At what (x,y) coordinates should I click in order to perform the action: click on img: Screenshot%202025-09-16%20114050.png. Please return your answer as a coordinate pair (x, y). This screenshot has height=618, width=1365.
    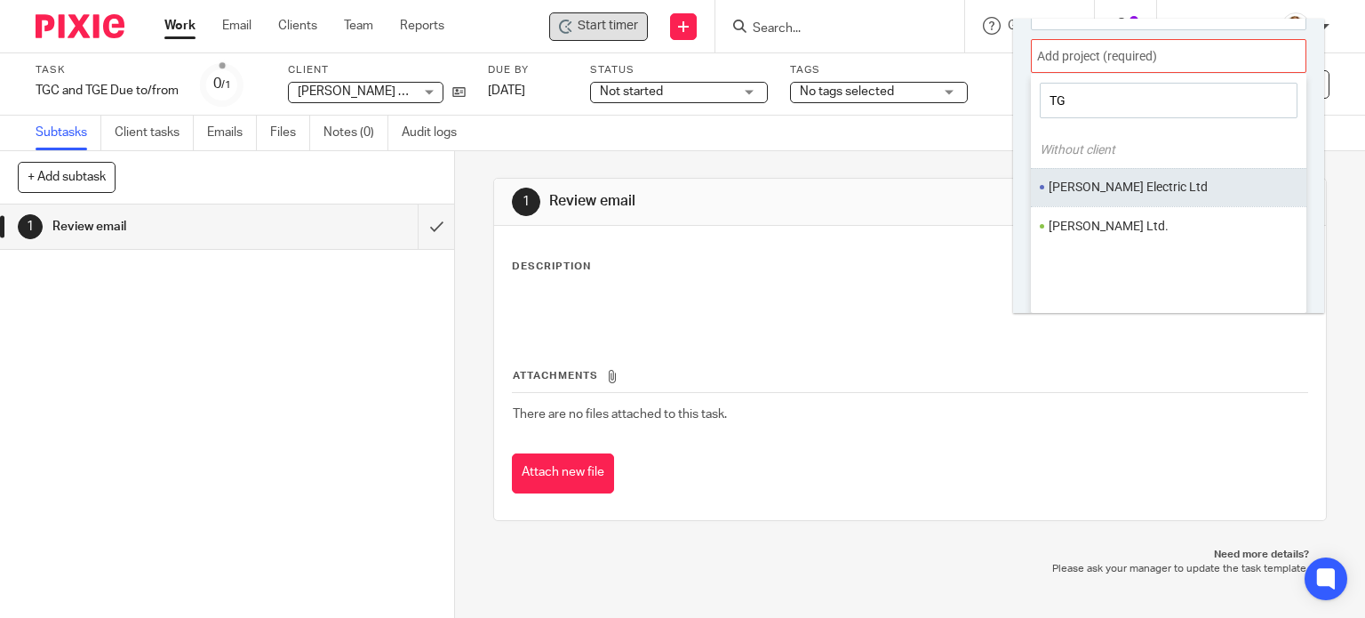
    Looking at the image, I should click on (1296, 27).